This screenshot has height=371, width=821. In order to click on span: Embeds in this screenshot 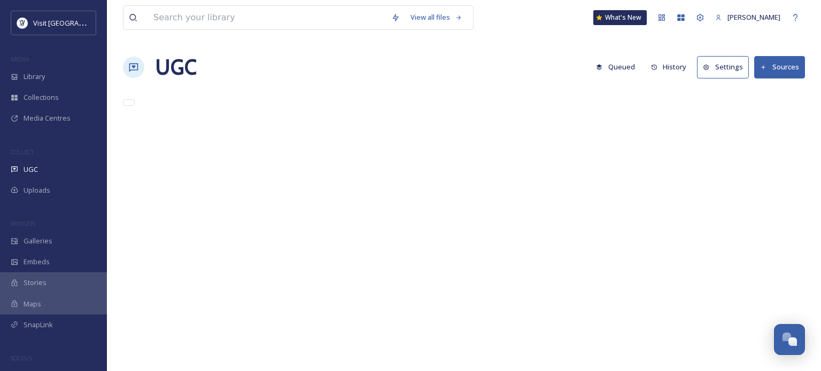, I will do `click(36, 262)`.